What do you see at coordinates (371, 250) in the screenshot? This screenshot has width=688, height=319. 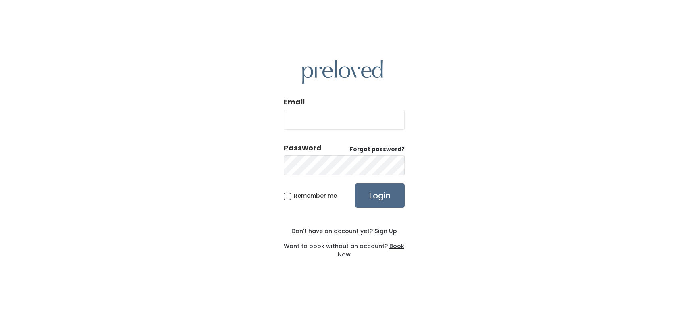 I see `a: Book Now` at bounding box center [371, 250].